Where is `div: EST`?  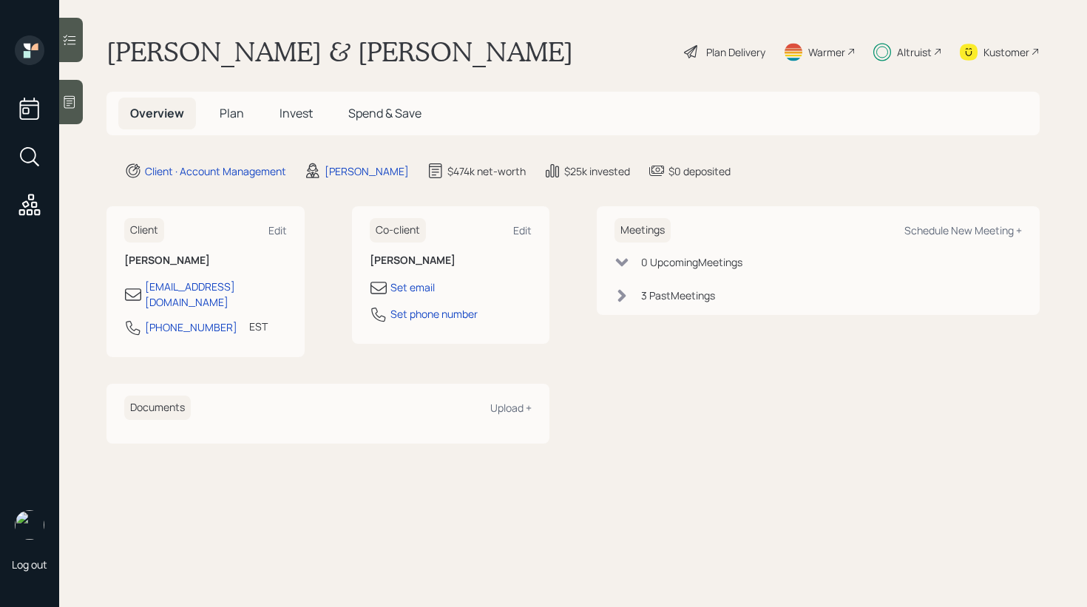
div: EST is located at coordinates (258, 326).